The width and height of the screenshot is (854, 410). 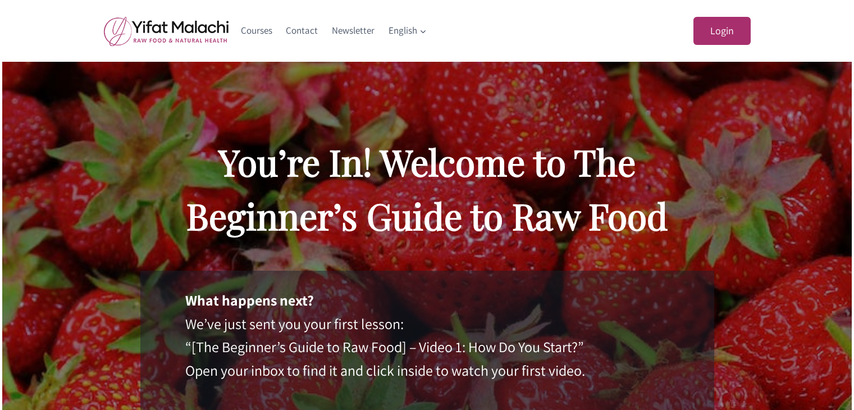 What do you see at coordinates (257, 31) in the screenshot?
I see `a: Courses` at bounding box center [257, 31].